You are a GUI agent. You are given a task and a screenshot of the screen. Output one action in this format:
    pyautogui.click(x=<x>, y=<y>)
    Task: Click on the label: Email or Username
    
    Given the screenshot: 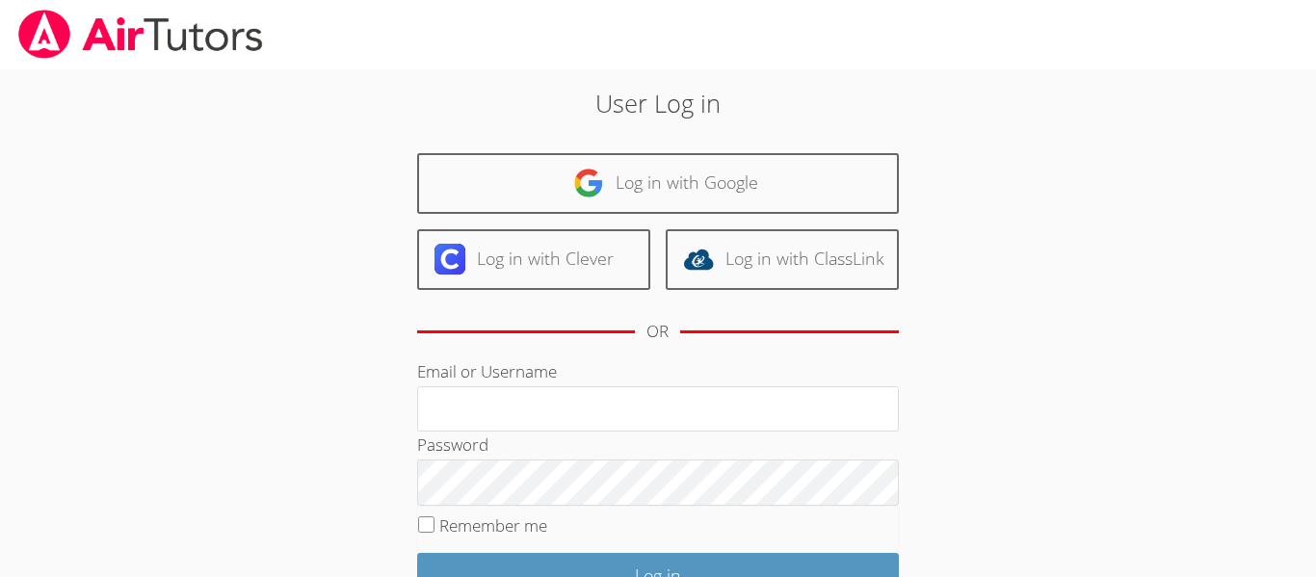 What is the action you would take?
    pyautogui.click(x=486, y=371)
    